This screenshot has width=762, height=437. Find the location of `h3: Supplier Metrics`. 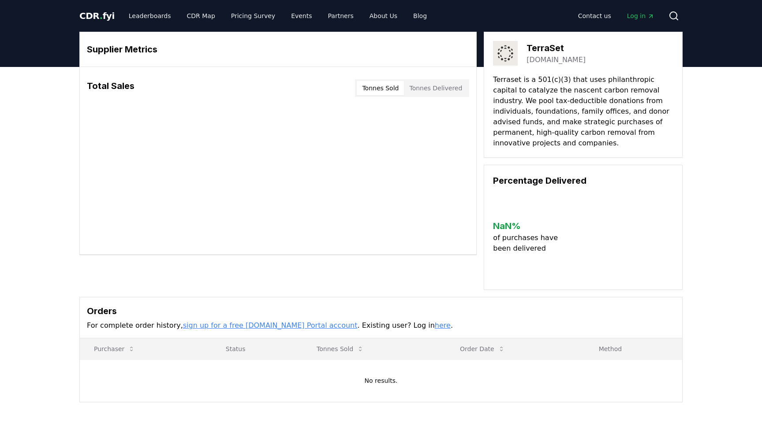

h3: Supplier Metrics is located at coordinates (278, 49).